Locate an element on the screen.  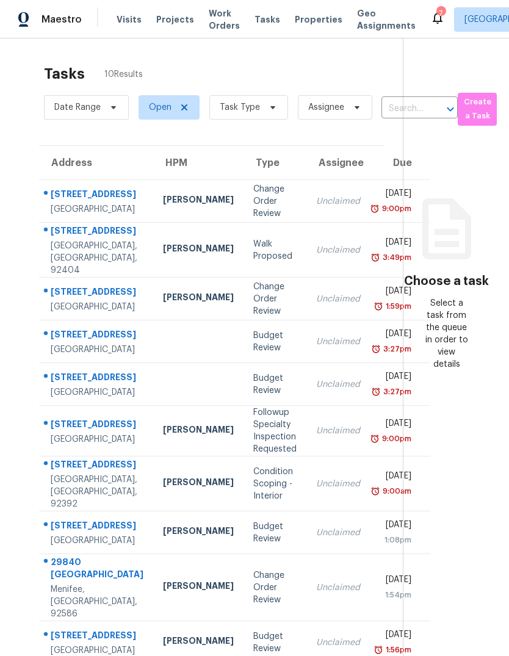
span: Properties is located at coordinates (318, 20).